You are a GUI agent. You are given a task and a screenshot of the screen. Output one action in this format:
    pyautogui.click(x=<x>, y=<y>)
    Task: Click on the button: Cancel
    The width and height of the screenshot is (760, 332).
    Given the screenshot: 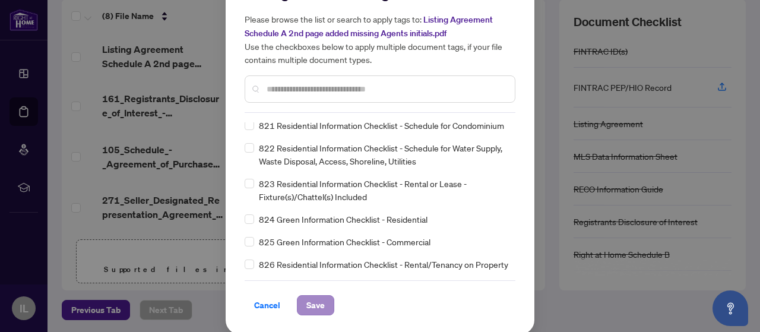 What is the action you would take?
    pyautogui.click(x=267, y=305)
    